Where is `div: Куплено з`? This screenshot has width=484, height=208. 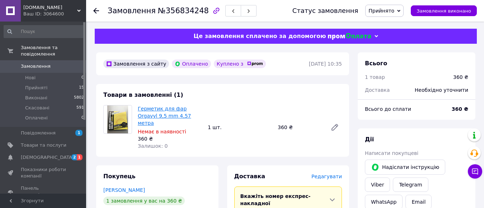
div: Куплено з is located at coordinates (240, 64).